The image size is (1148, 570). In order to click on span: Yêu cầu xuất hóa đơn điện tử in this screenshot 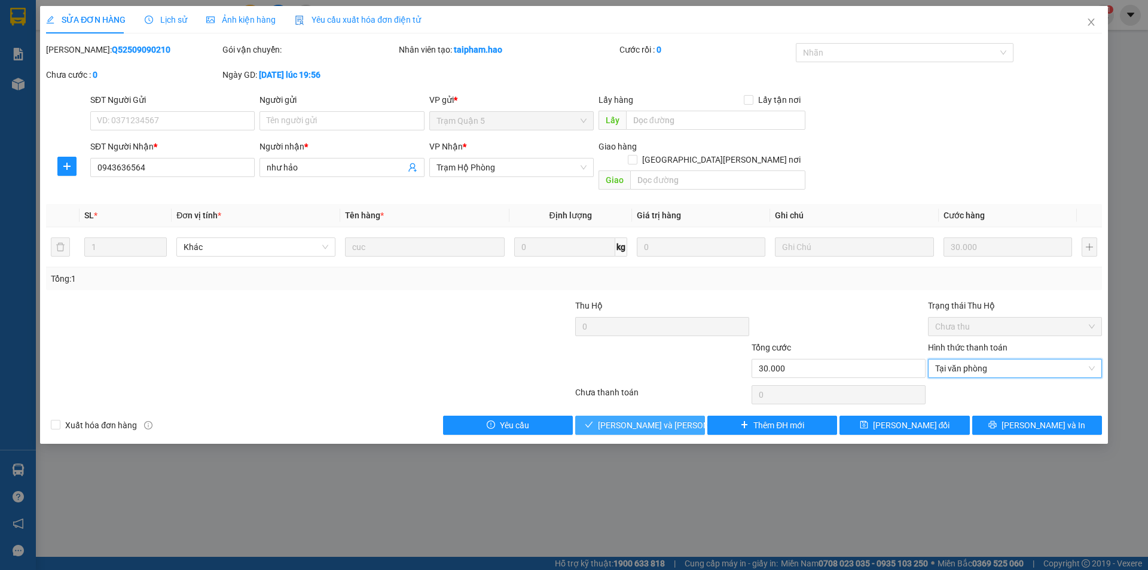, I will do `click(357, 20)`.